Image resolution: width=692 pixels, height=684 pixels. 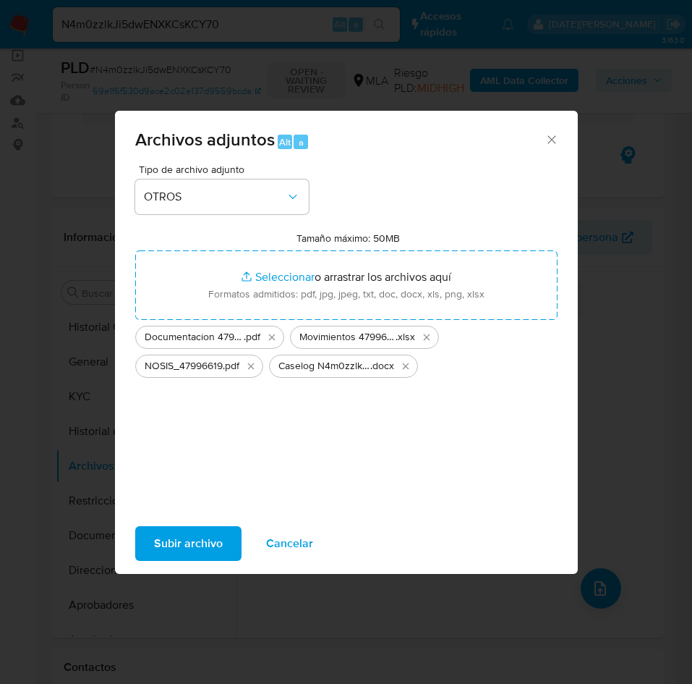 I want to click on button: Cerrar, so click(x=551, y=139).